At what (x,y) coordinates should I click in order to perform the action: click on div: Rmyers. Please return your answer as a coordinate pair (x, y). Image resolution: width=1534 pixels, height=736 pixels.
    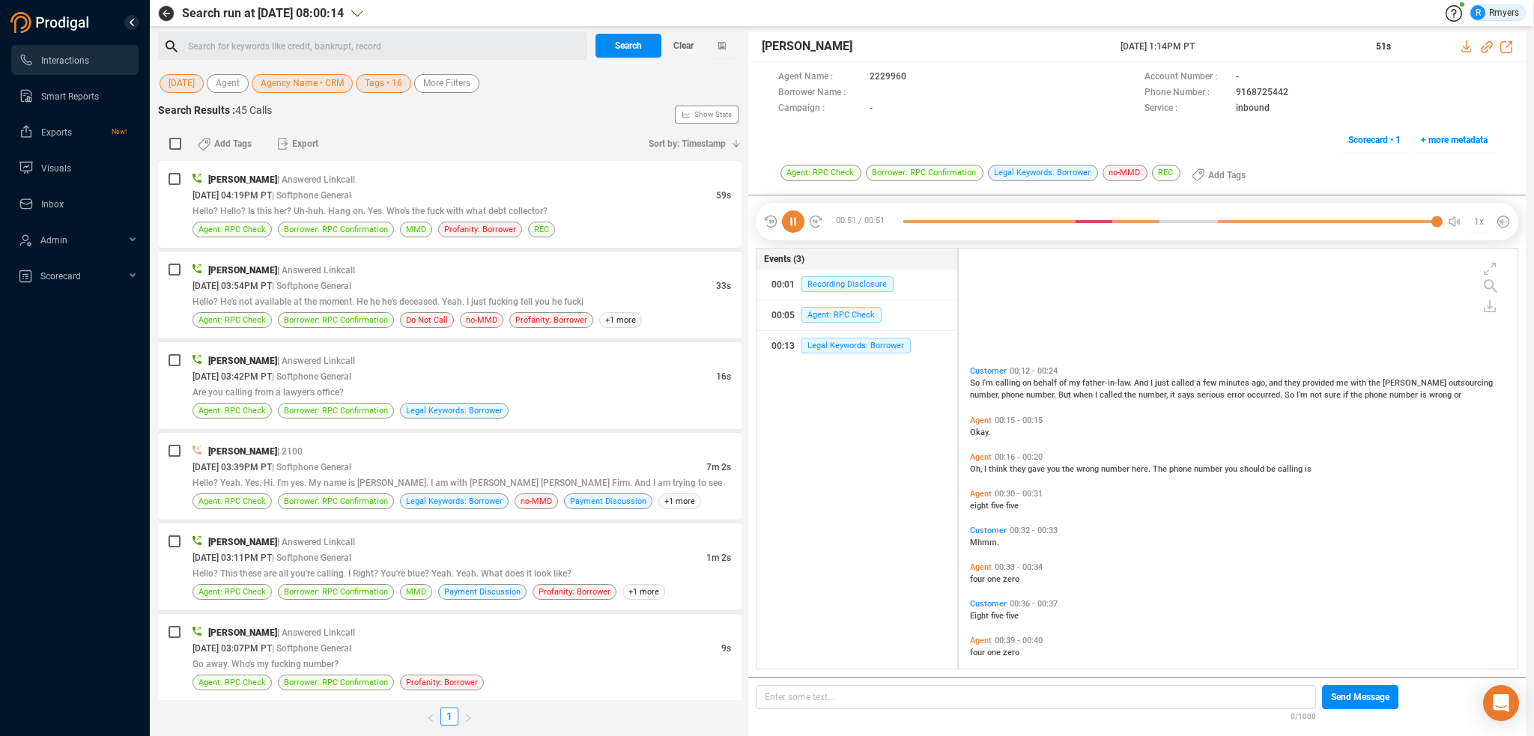
    Looking at the image, I should click on (1494, 13).